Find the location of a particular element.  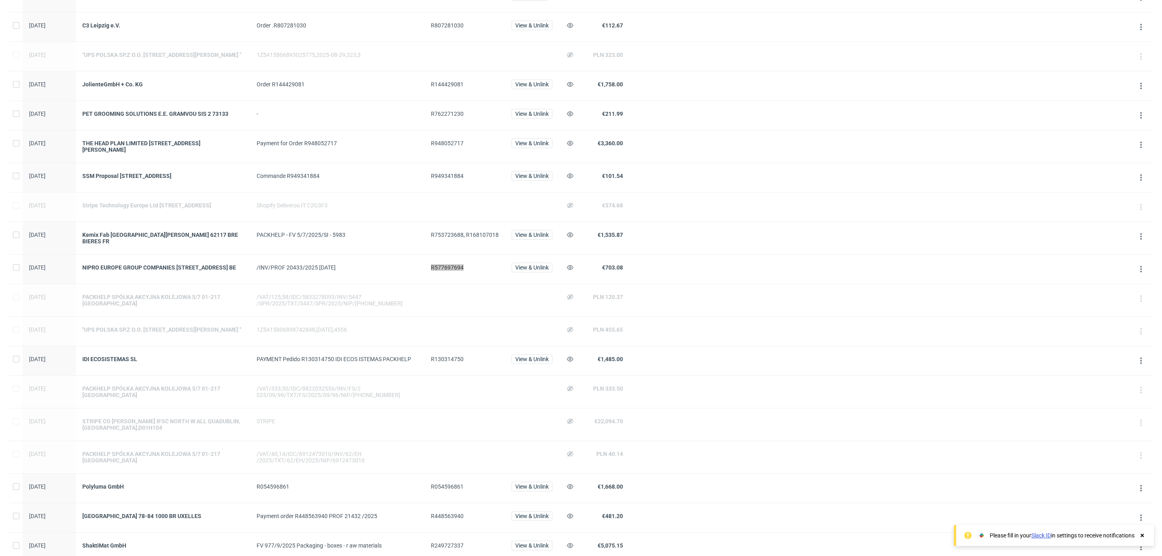

a: C3 Leipzig e.V. is located at coordinates (163, 25).